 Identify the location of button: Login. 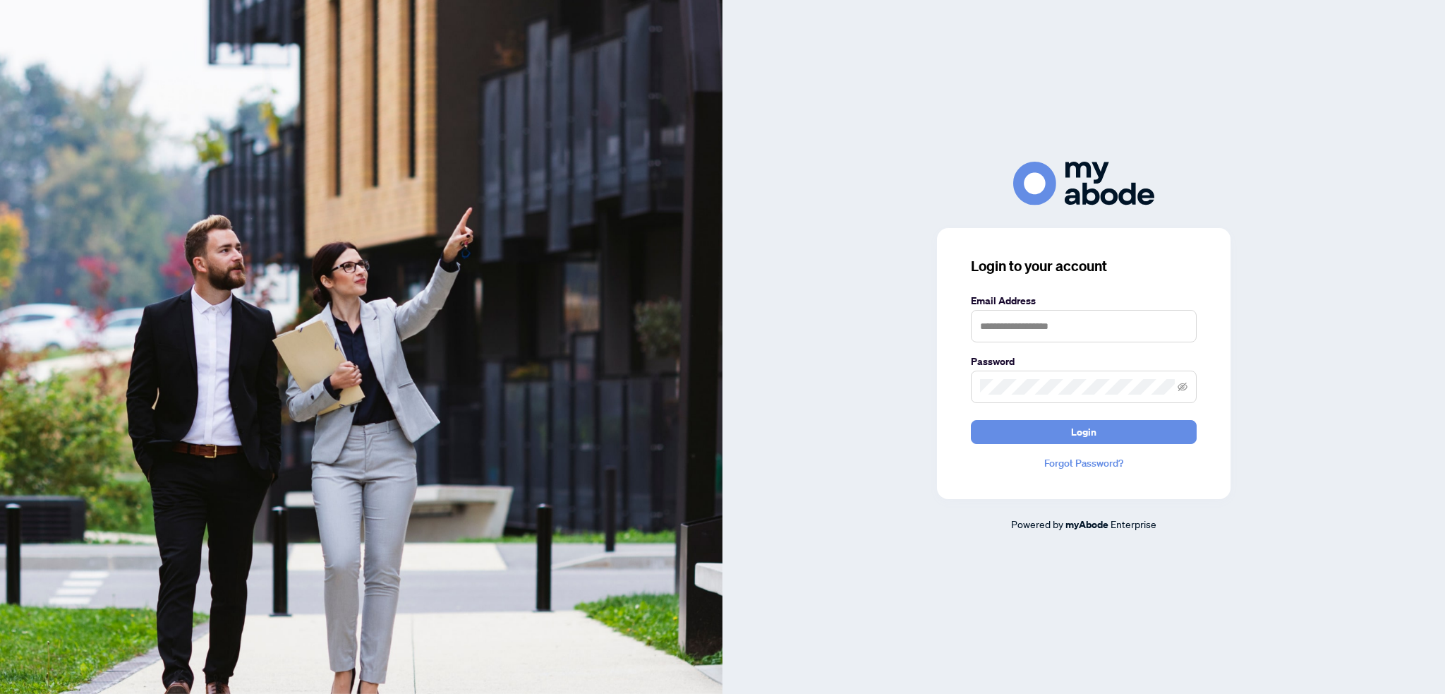
(1084, 432).